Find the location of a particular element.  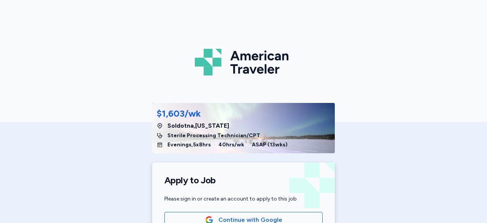

span: Evenings , 5 x 8 hrs is located at coordinates (189, 145).